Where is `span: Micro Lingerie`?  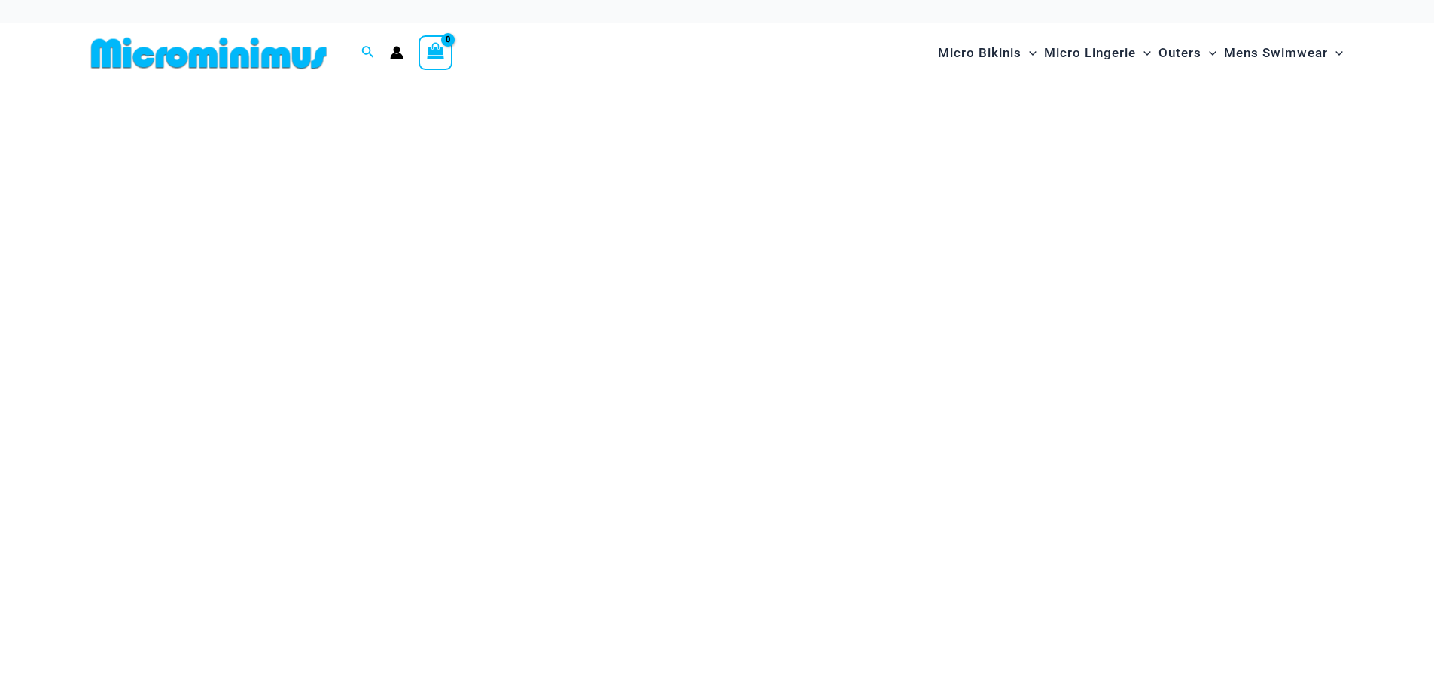 span: Micro Lingerie is located at coordinates (1090, 53).